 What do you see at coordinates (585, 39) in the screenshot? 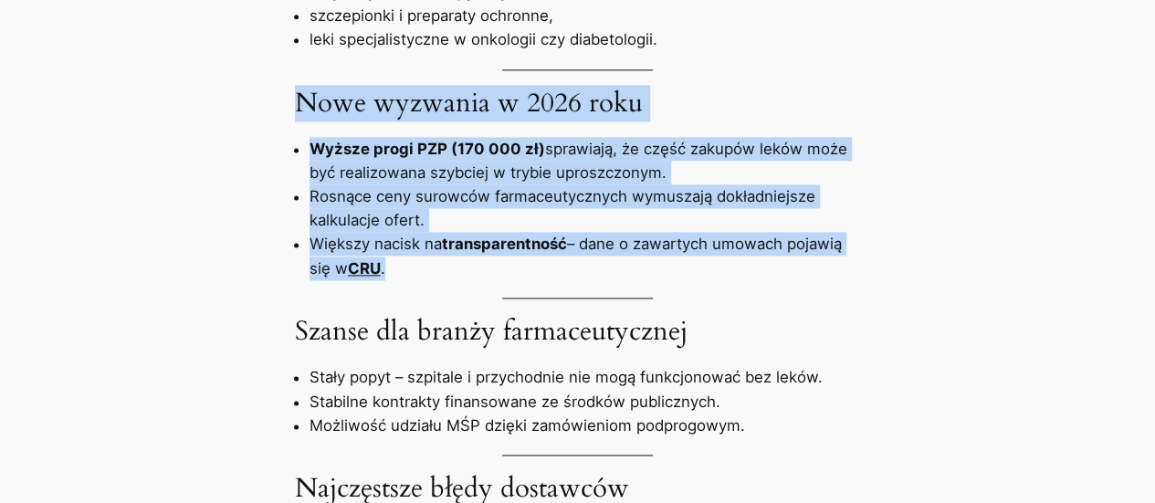
I see `li: leki specjalistyczne w onkologii czy diabetologii.` at bounding box center [585, 39].